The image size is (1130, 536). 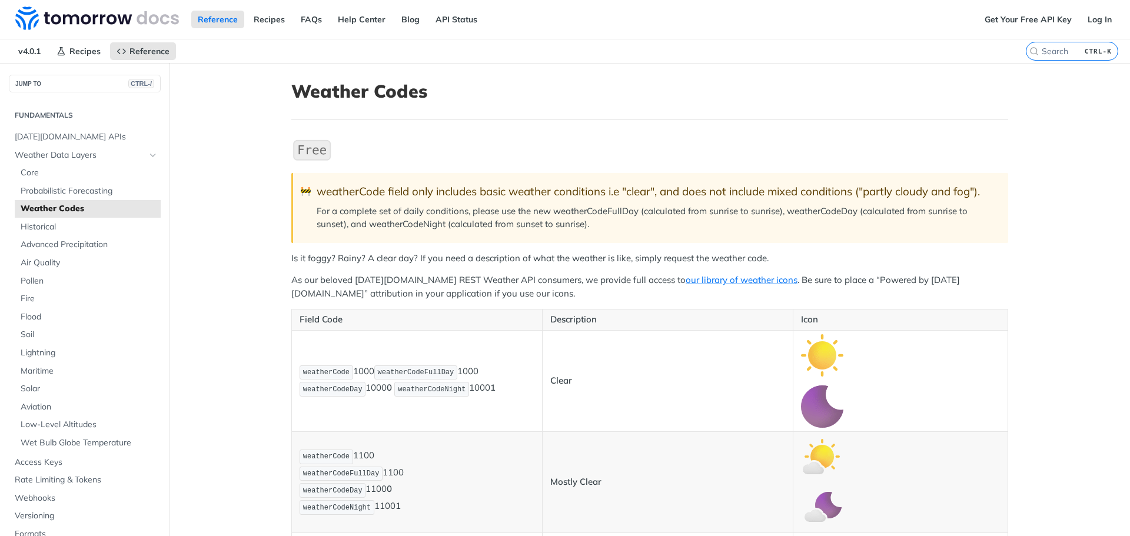 I want to click on span: Versioning, so click(x=86, y=516).